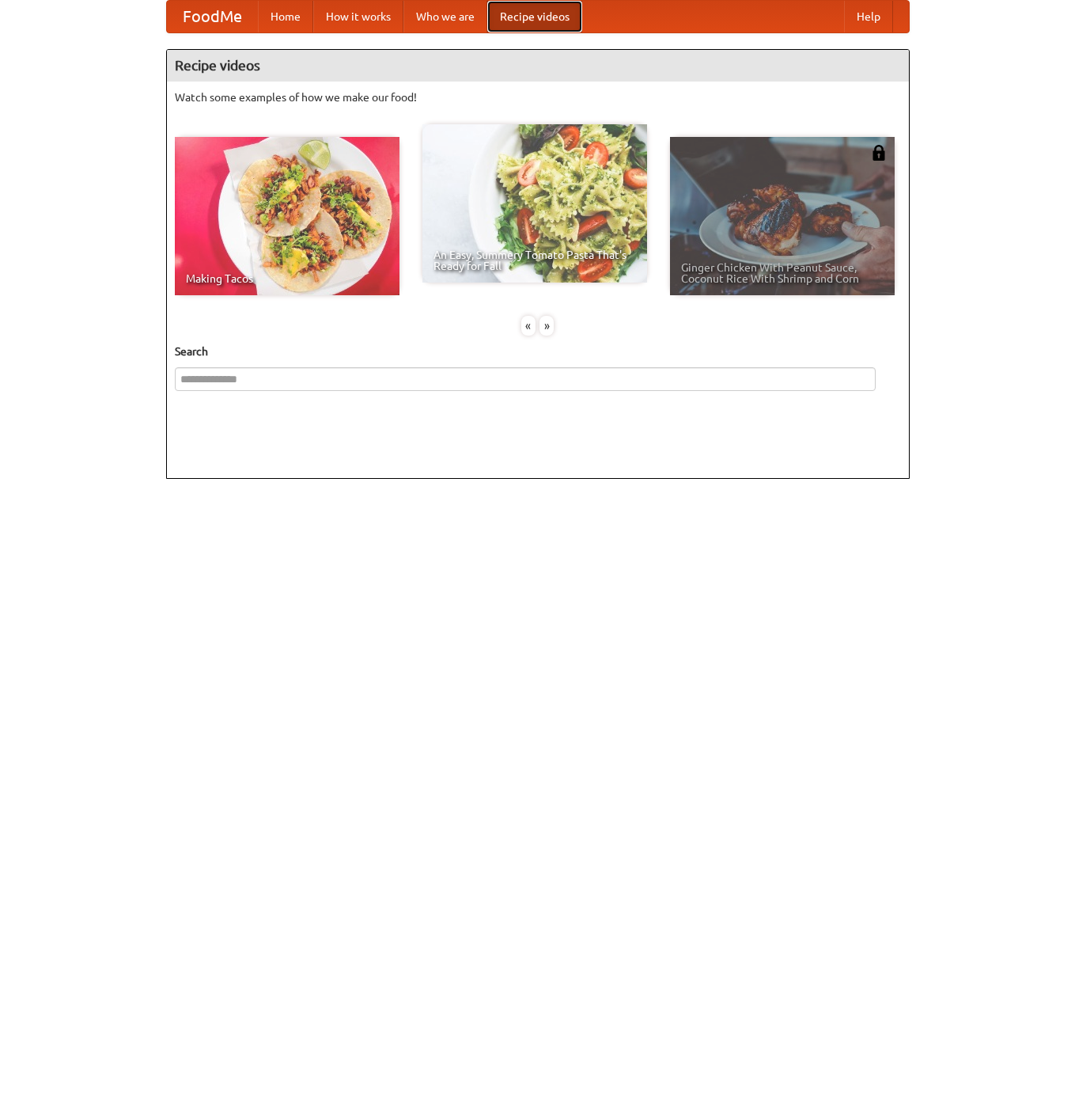 The width and height of the screenshot is (1075, 1120). I want to click on h5: Search, so click(538, 351).